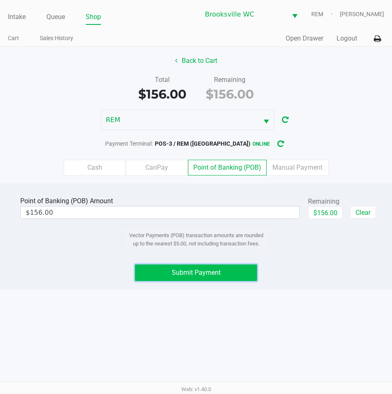  What do you see at coordinates (55, 17) in the screenshot?
I see `a: Queue` at bounding box center [55, 17].